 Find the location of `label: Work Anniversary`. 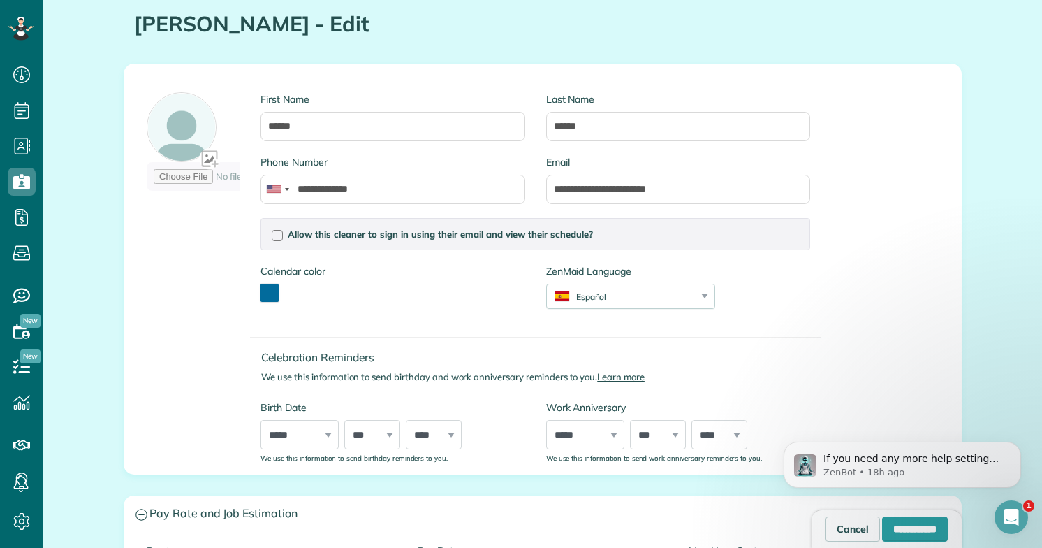

label: Work Anniversary is located at coordinates (678, 407).